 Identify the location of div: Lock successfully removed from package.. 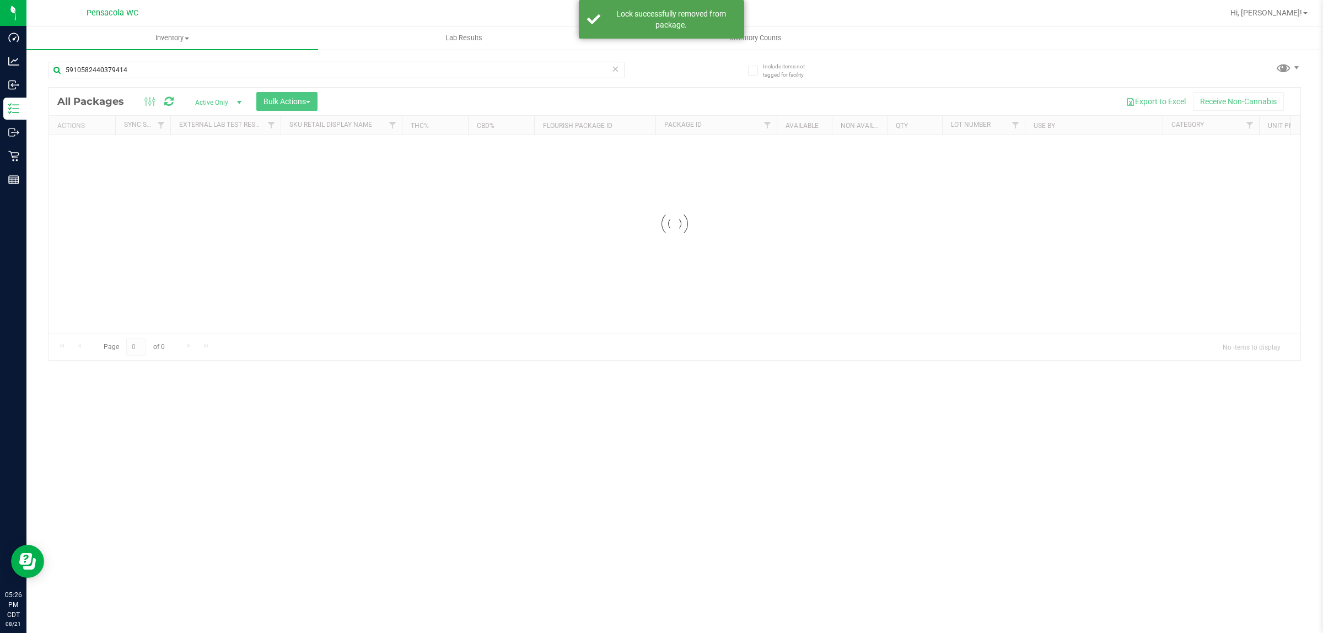
(671, 19).